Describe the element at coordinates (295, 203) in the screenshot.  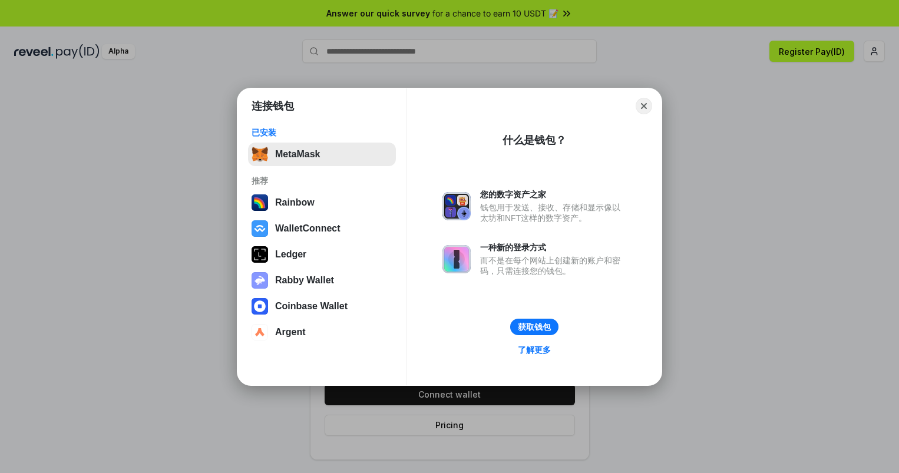
I see `div: Rainbow` at that location.